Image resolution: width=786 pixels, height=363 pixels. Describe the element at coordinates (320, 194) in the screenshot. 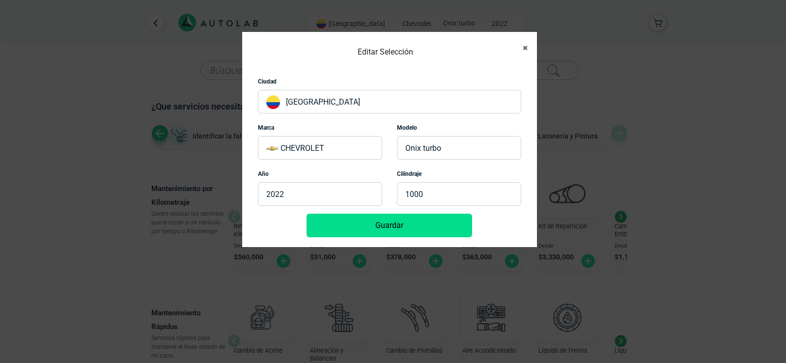

I see `p: 2022` at that location.